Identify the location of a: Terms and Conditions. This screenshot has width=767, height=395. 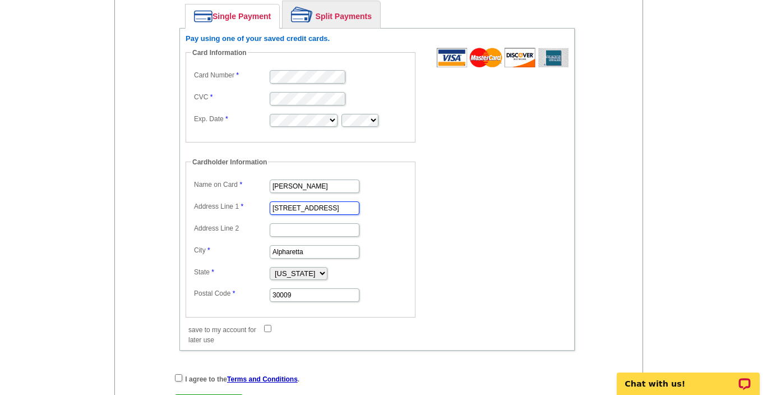
(262, 379).